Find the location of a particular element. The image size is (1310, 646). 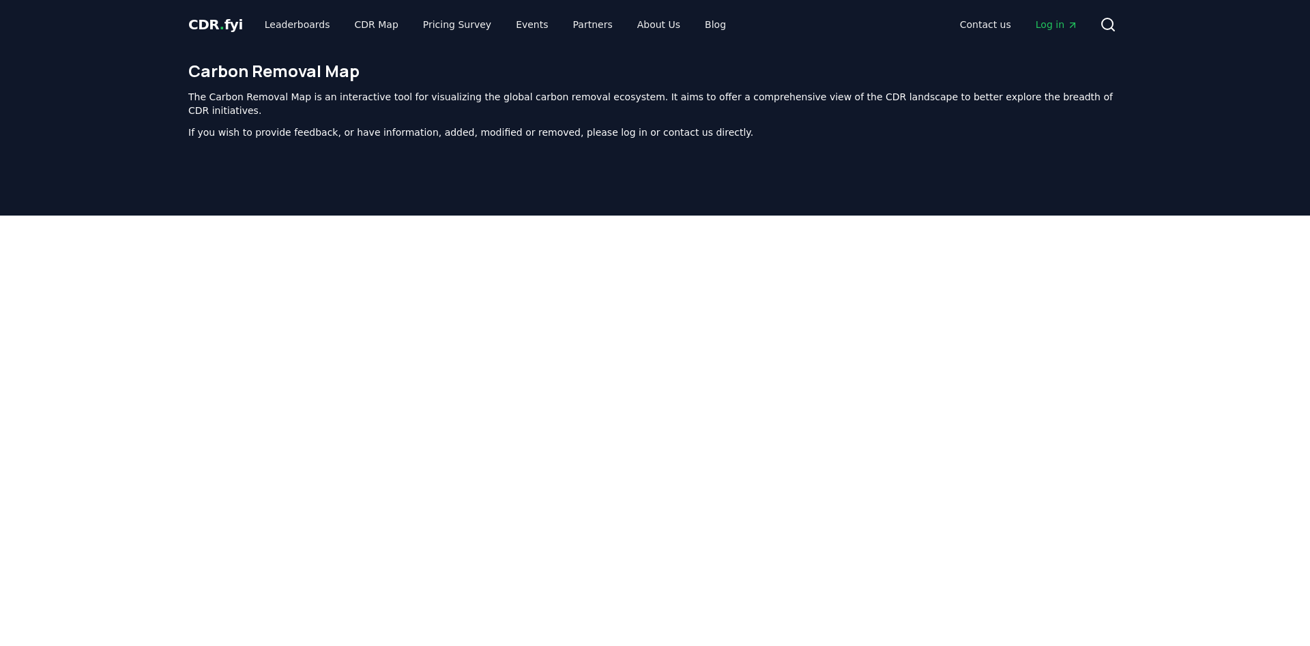

p: If you wish to provide feedback, or have information, added, modified or removed, please log in o... is located at coordinates (655, 132).